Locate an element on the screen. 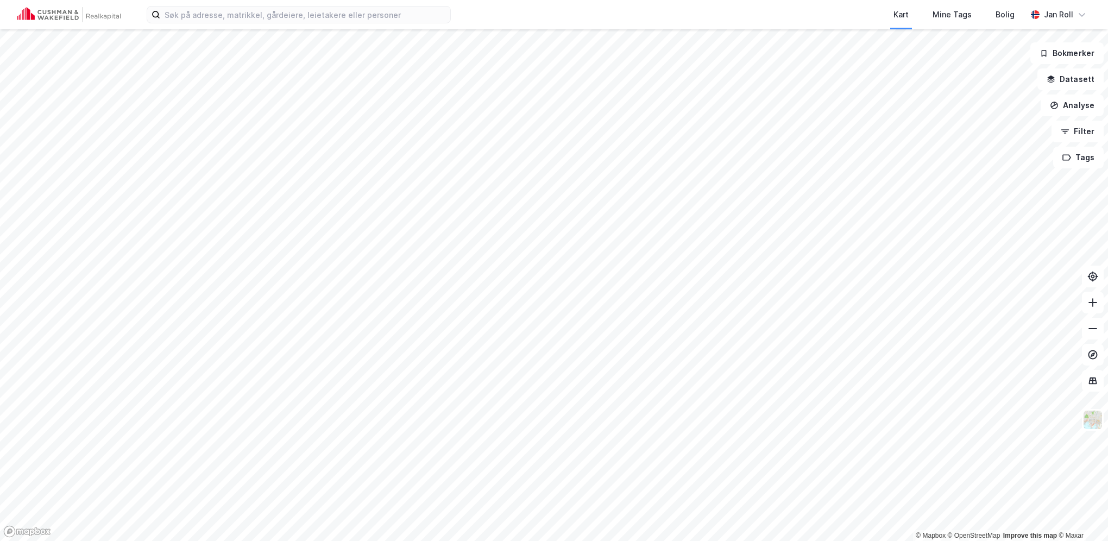 The height and width of the screenshot is (541, 1108). button: Tags is located at coordinates (1078, 157).